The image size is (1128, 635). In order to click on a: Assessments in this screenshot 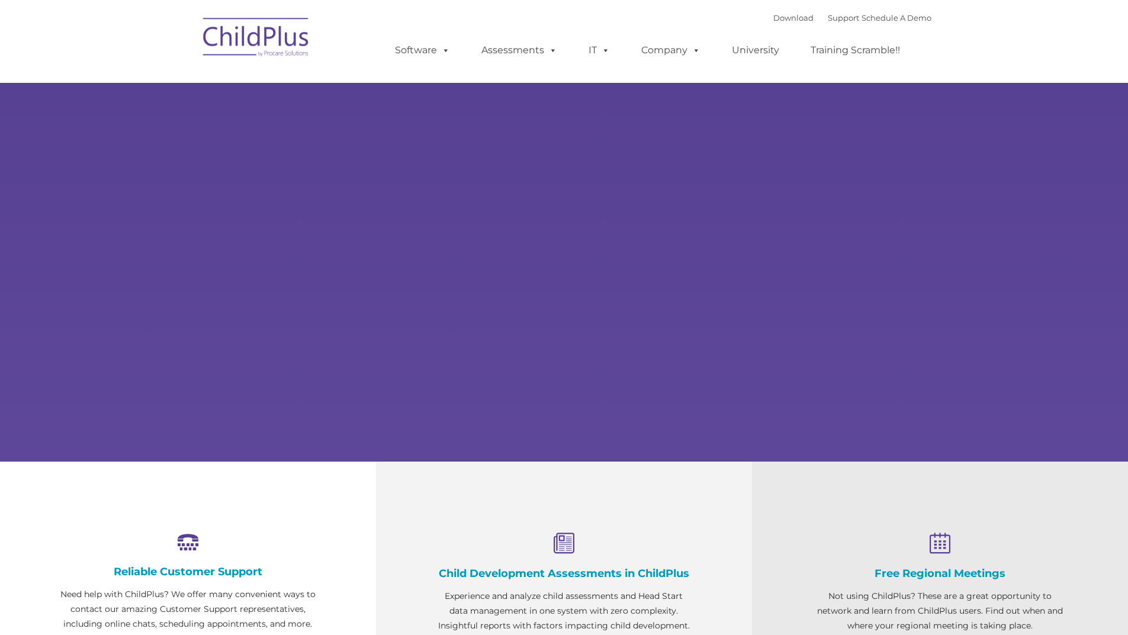, I will do `click(519, 50)`.